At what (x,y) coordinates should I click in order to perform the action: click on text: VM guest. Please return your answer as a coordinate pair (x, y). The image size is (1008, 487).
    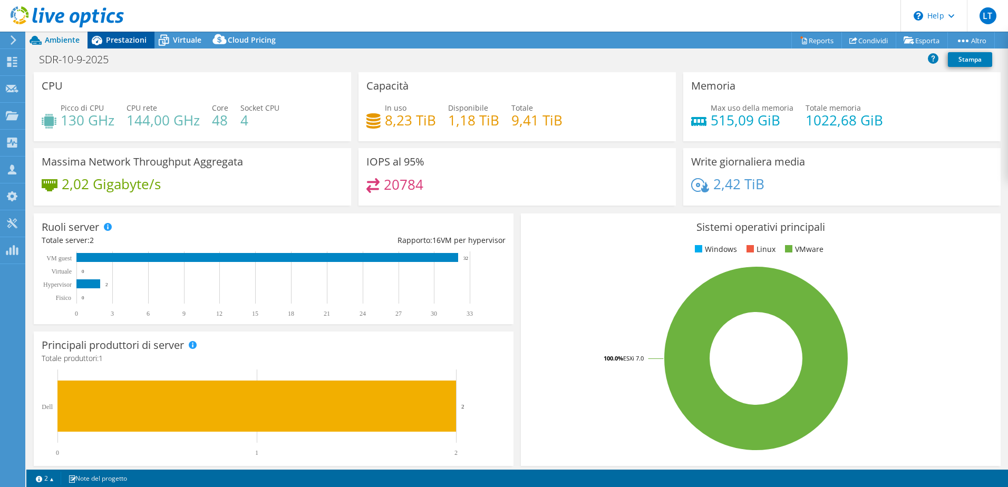
    Looking at the image, I should click on (59, 258).